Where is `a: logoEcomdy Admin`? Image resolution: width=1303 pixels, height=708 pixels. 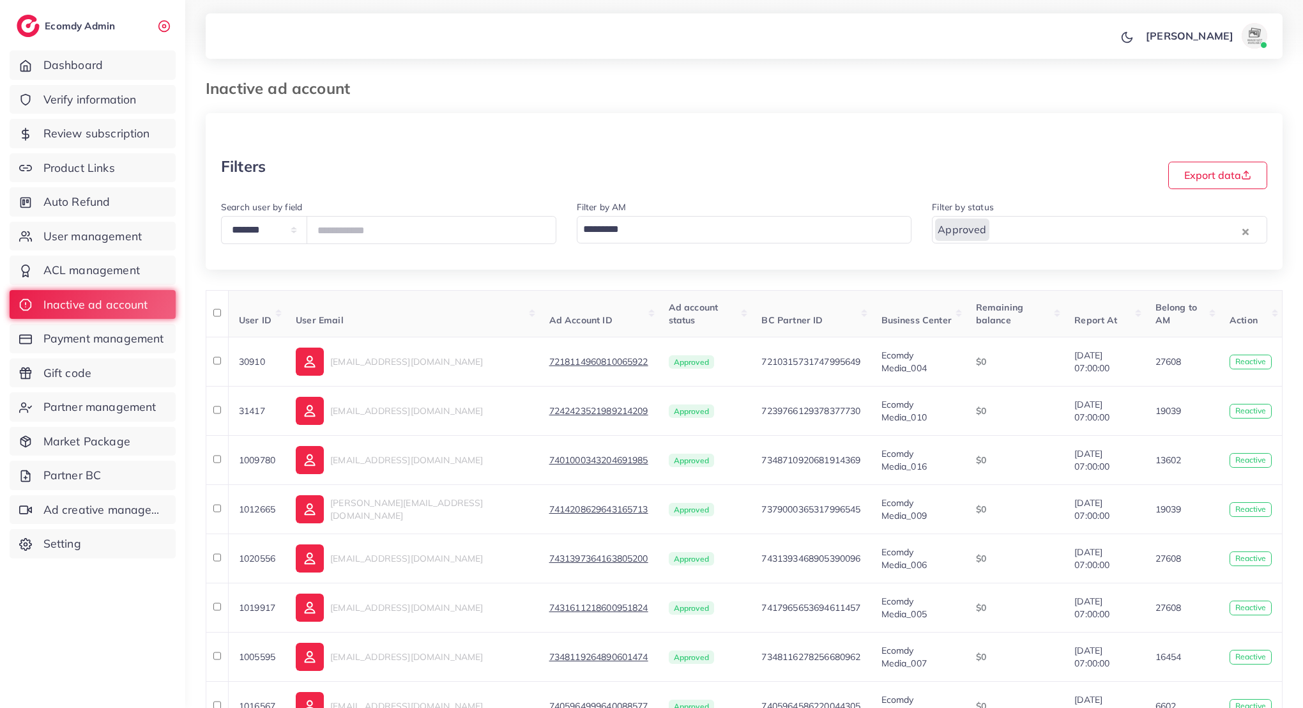 a: logoEcomdy Admin is located at coordinates (67, 26).